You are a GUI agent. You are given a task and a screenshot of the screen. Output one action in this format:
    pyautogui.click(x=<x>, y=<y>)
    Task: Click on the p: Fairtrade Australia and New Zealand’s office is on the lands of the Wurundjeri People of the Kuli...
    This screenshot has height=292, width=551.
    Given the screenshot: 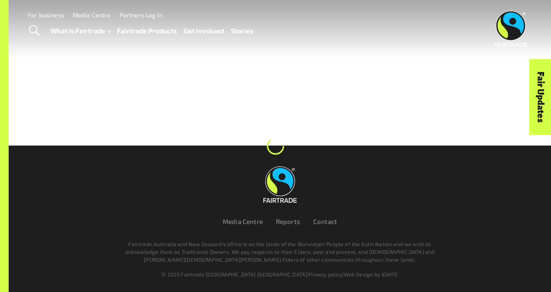 What is the action you would take?
    pyautogui.click(x=280, y=252)
    